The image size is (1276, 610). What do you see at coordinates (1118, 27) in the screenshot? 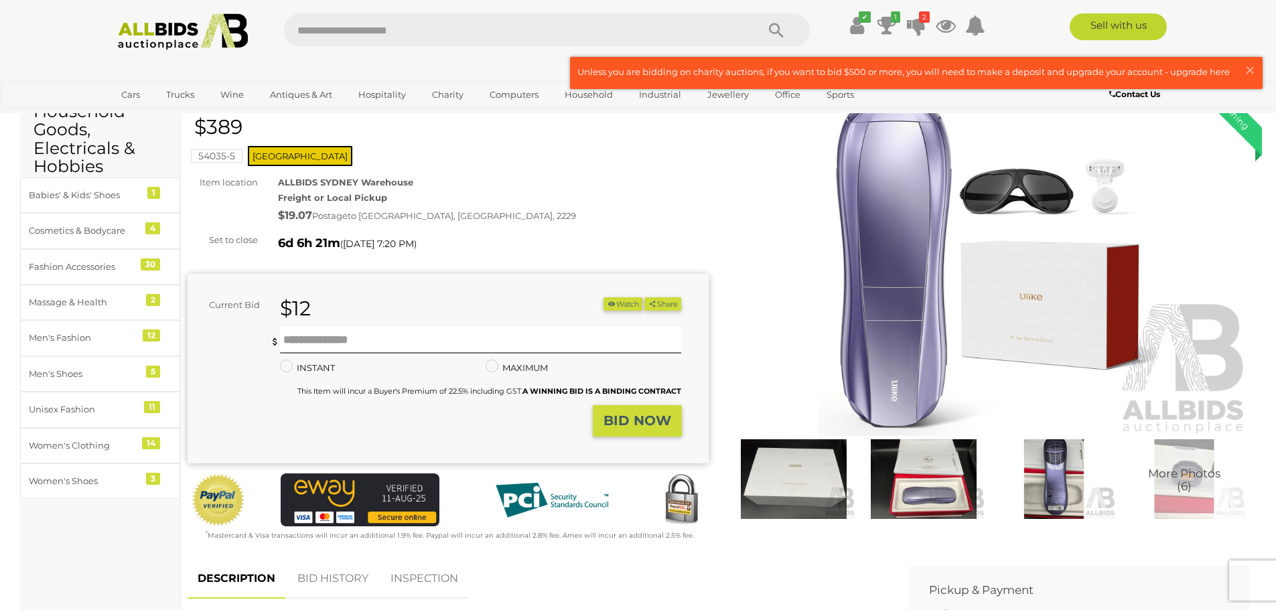
I see `a: Sell with us` at bounding box center [1118, 27].